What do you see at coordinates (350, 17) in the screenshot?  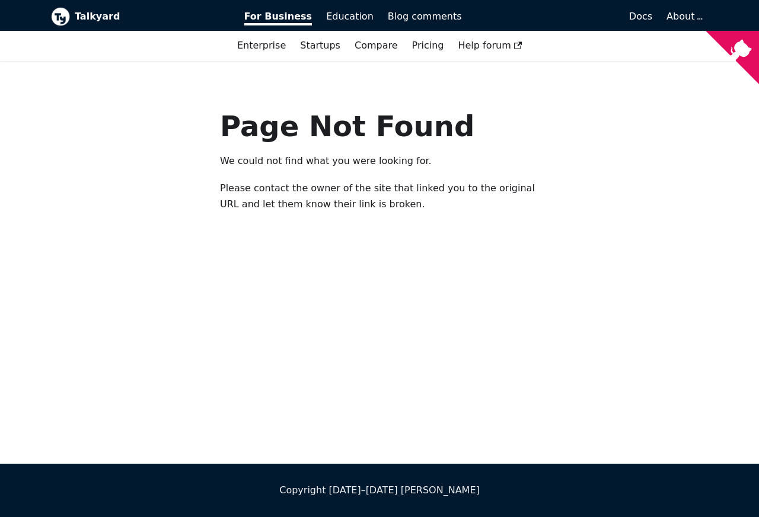 I see `a: Education` at bounding box center [350, 17].